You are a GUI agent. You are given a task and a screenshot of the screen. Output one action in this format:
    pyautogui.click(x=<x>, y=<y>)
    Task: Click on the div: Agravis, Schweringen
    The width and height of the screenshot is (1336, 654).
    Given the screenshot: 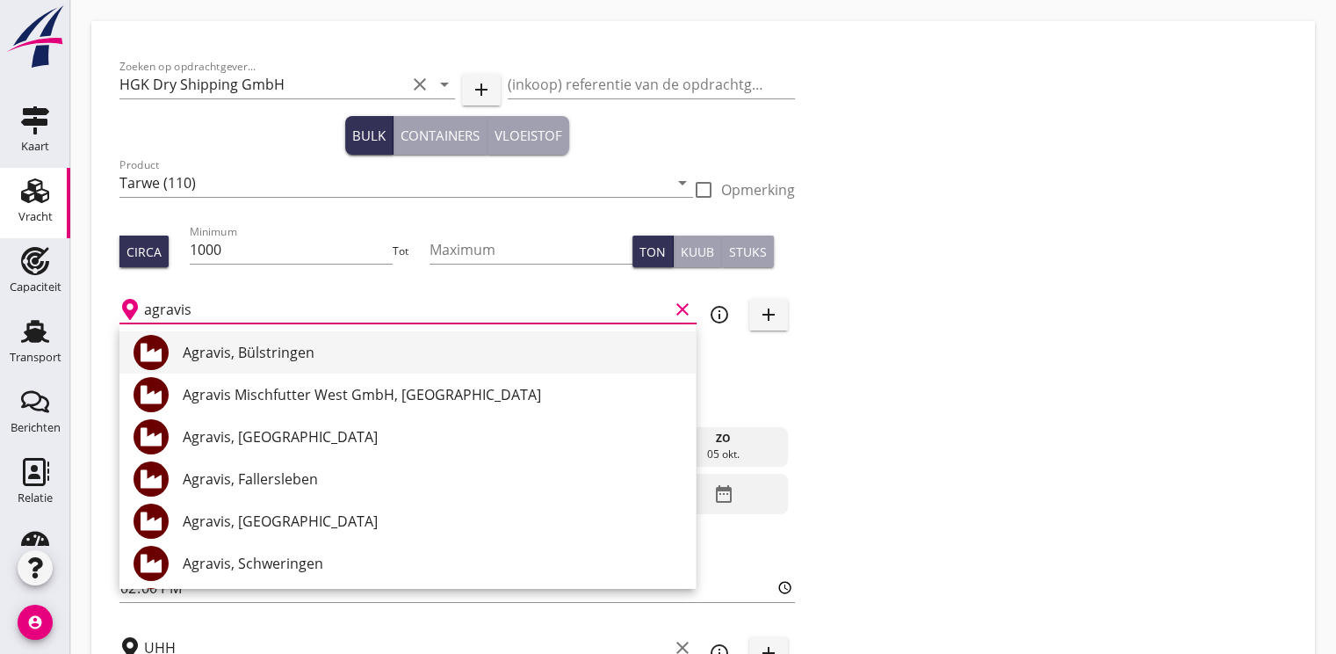 What is the action you would take?
    pyautogui.click(x=432, y=563)
    